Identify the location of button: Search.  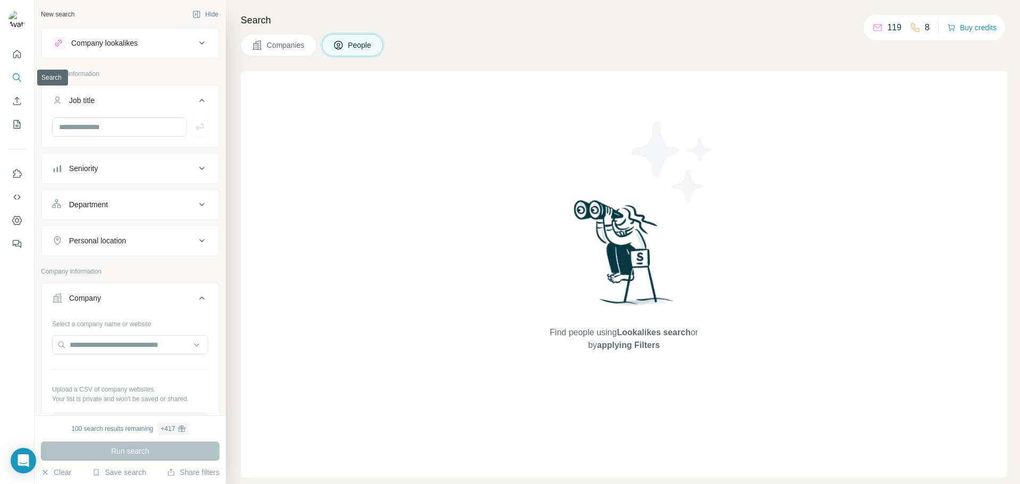
(17, 78).